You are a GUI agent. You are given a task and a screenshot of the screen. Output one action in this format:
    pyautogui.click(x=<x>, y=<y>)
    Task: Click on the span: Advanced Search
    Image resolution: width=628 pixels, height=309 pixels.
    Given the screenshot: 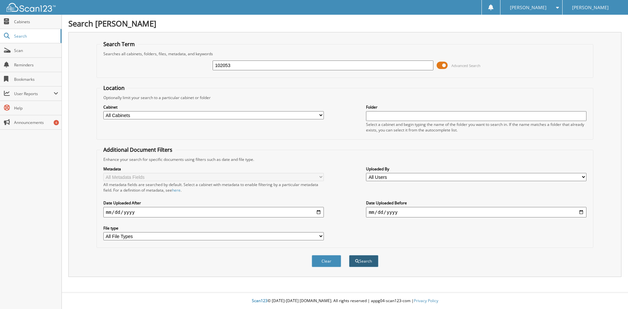 What is the action you would take?
    pyautogui.click(x=466, y=65)
    